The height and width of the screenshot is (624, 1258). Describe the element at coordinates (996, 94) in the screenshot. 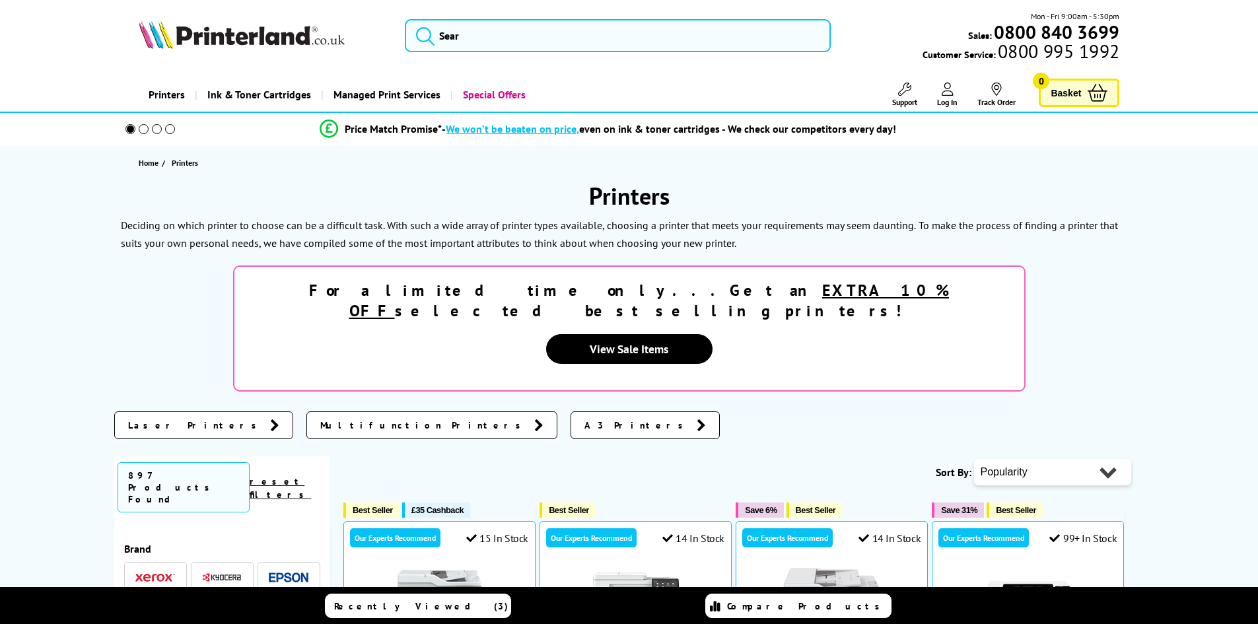

I see `a: Track Order` at that location.